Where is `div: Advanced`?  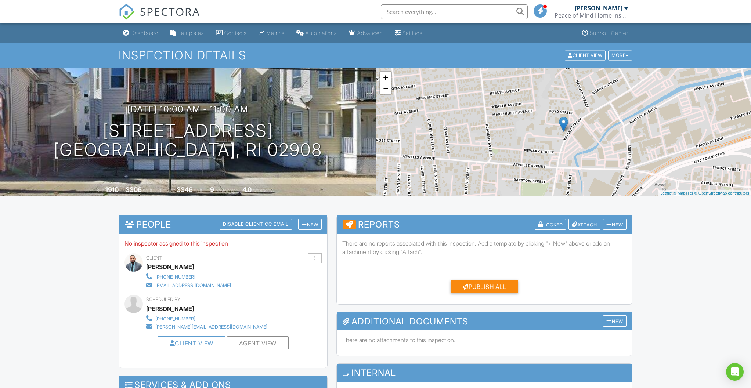
div: Advanced is located at coordinates (370, 33).